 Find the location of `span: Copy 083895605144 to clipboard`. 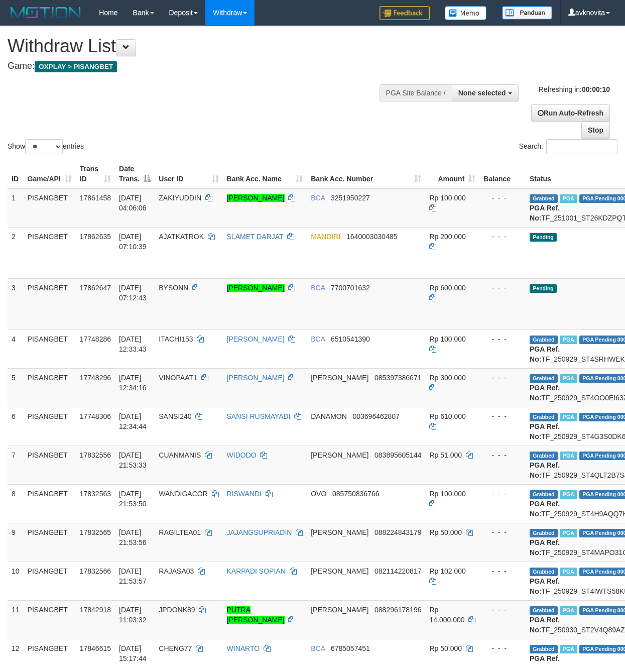

span: Copy 083895605144 to clipboard is located at coordinates (398, 455).